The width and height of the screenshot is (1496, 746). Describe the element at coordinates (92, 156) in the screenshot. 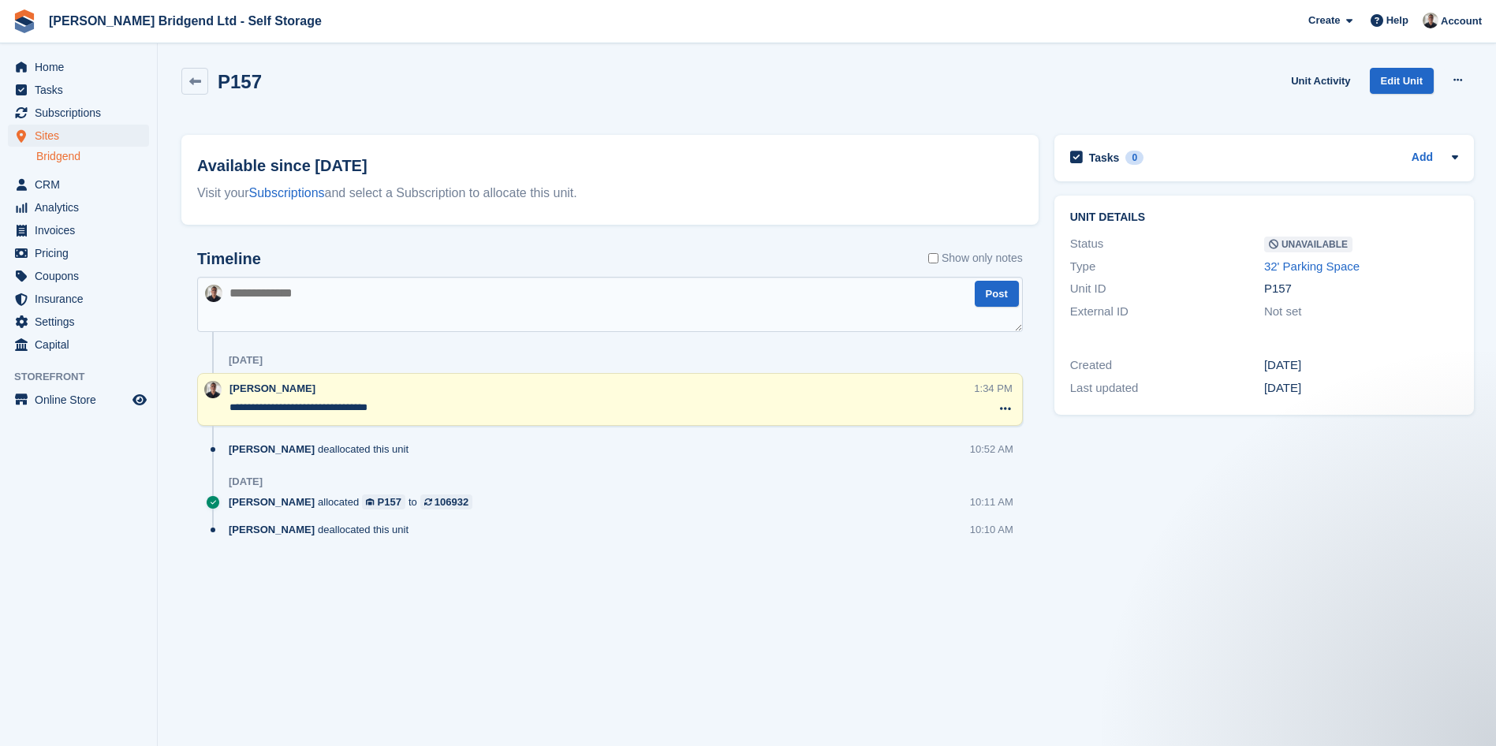

I see `a: Bridgend` at that location.